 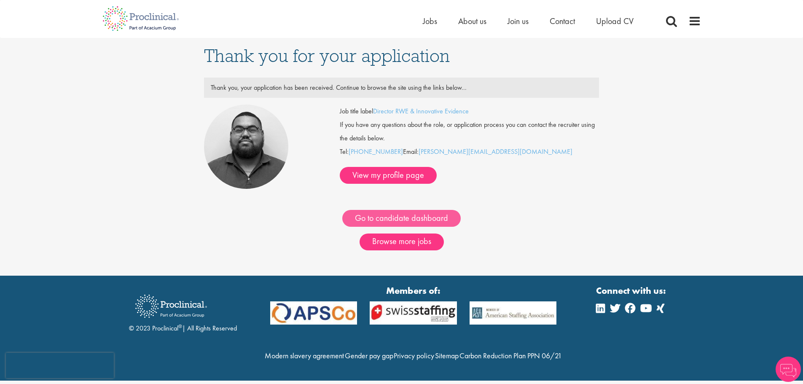 I want to click on a: View my profile page, so click(x=388, y=175).